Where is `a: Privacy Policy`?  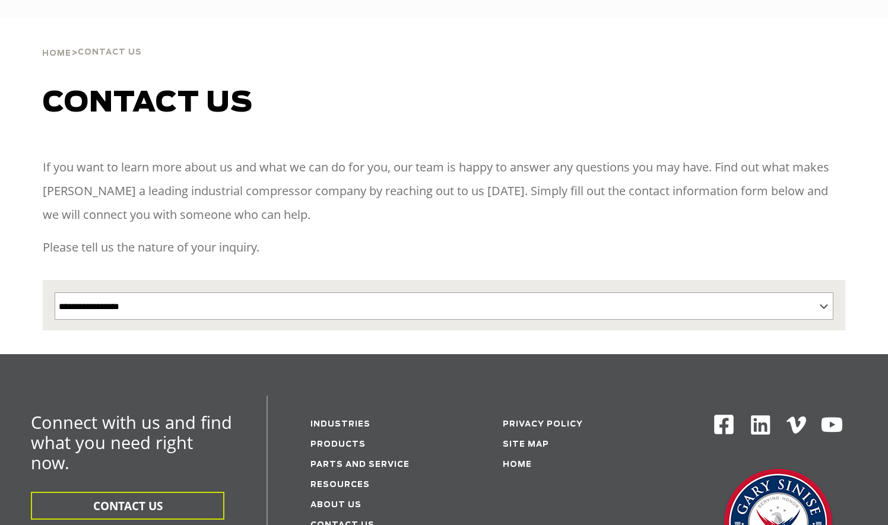
a: Privacy Policy is located at coordinates (543, 425).